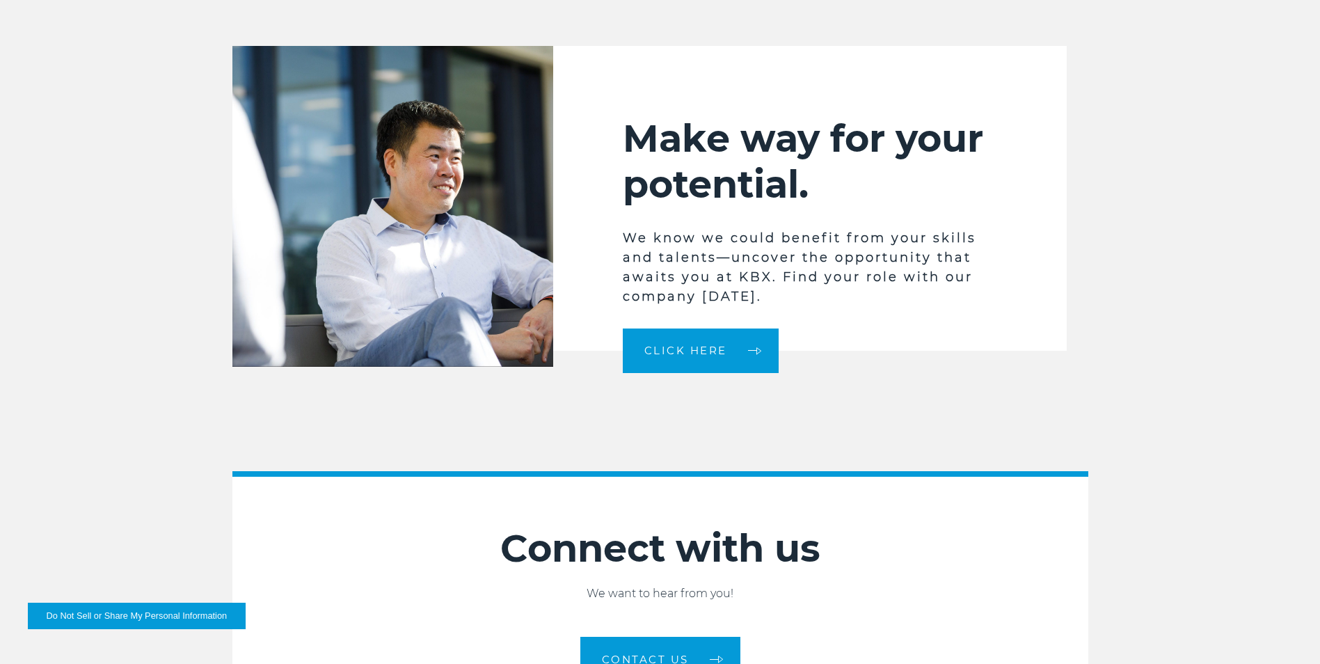 This screenshot has height=664, width=1320. Describe the element at coordinates (810, 161) in the screenshot. I see `h2: Make way for your potential.` at that location.